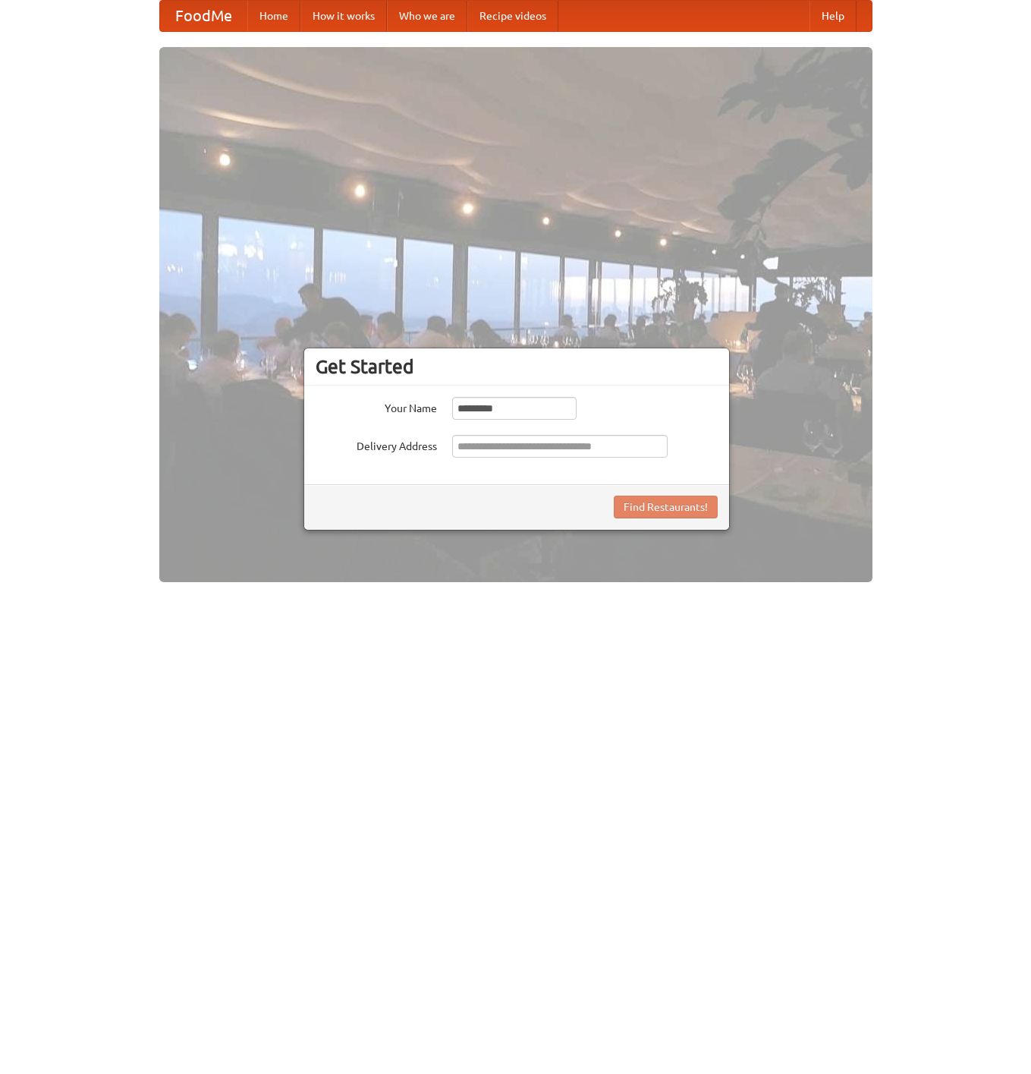  What do you see at coordinates (513, 16) in the screenshot?
I see `a: Recipe videos` at bounding box center [513, 16].